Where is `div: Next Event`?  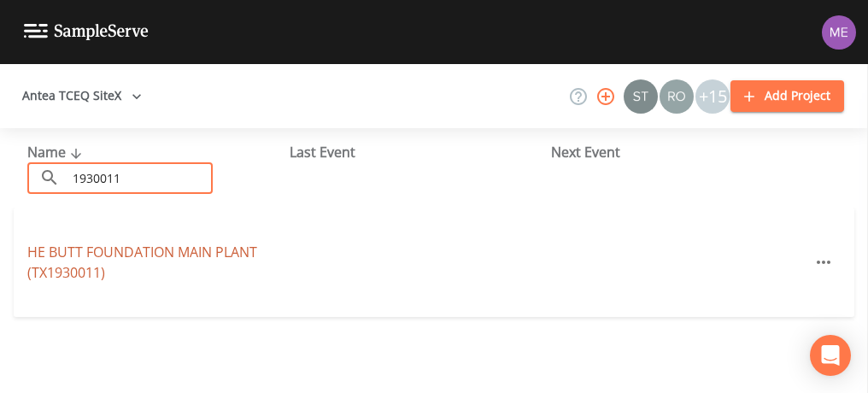 div: Next Event is located at coordinates (682, 152).